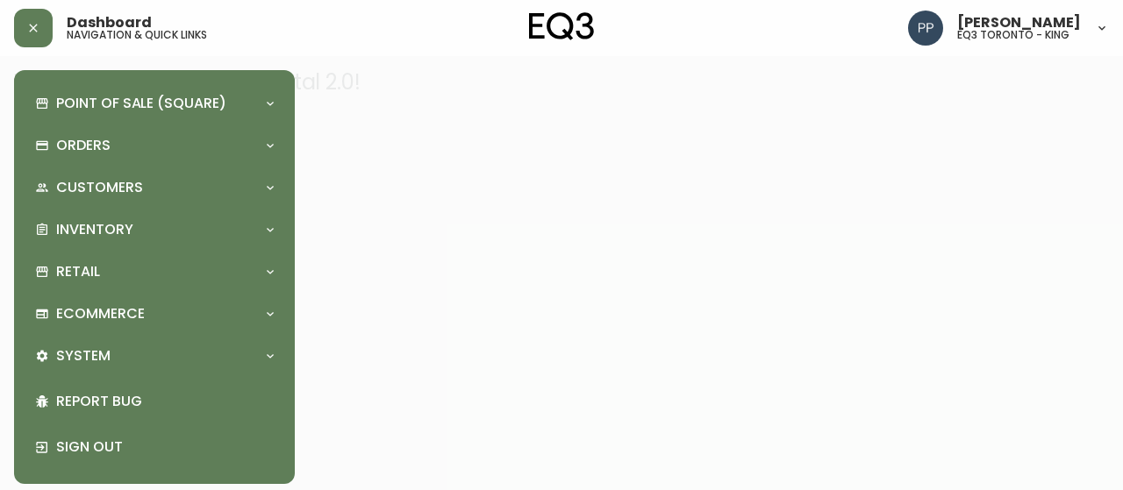  I want to click on span: Dashboard, so click(109, 23).